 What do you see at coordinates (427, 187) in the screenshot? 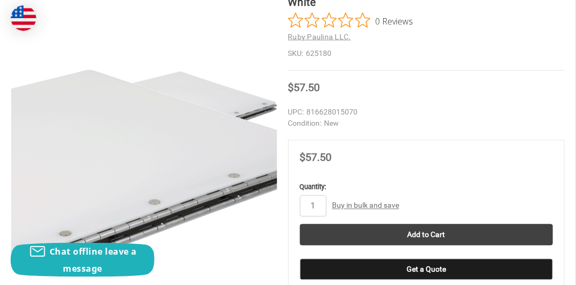
I see `label: Quantity:` at bounding box center [427, 187].